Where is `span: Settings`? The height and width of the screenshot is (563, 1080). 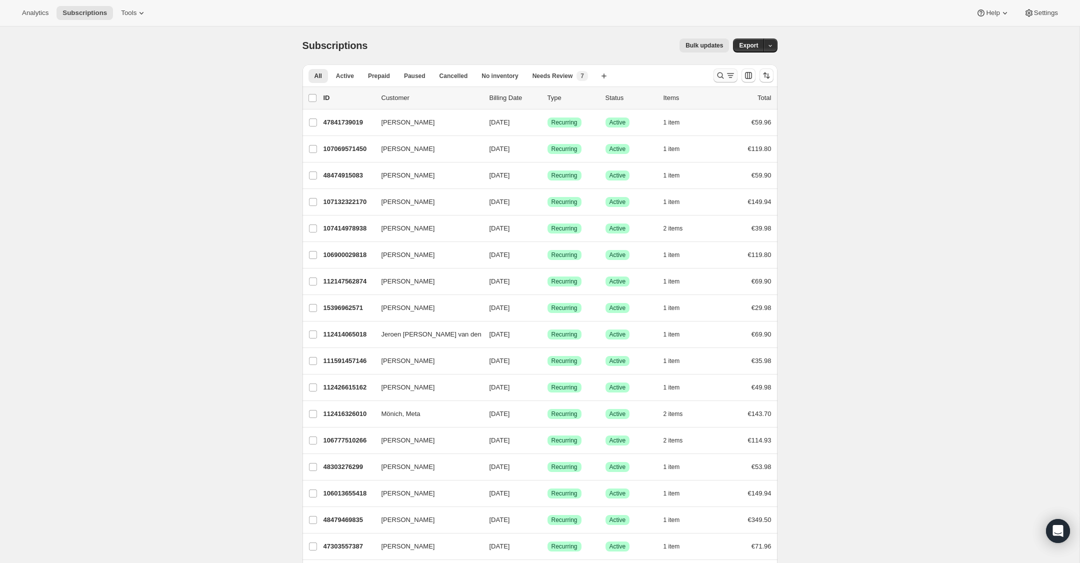 span: Settings is located at coordinates (1046, 13).